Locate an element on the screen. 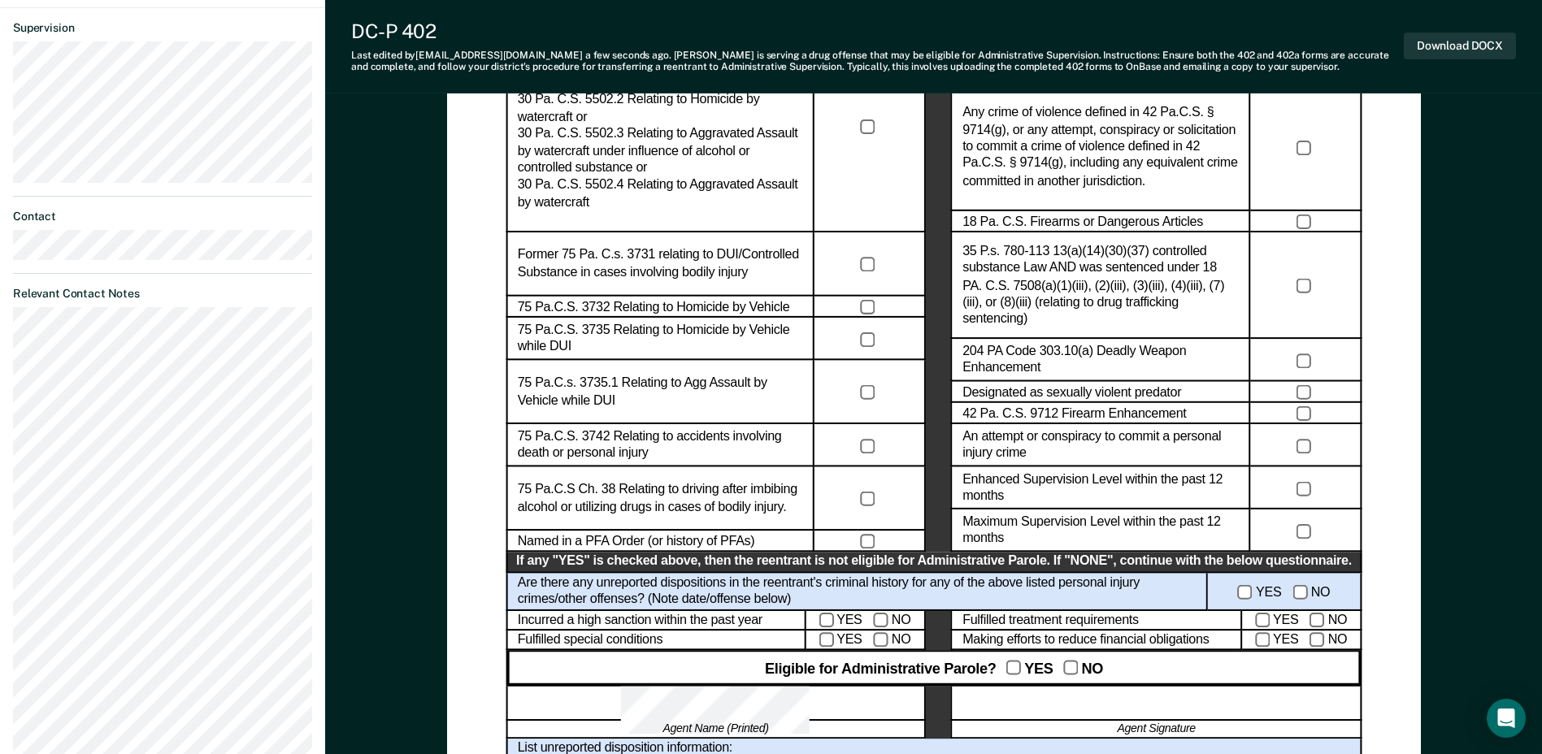  div: Fulfilled special conditions is located at coordinates (655, 641).